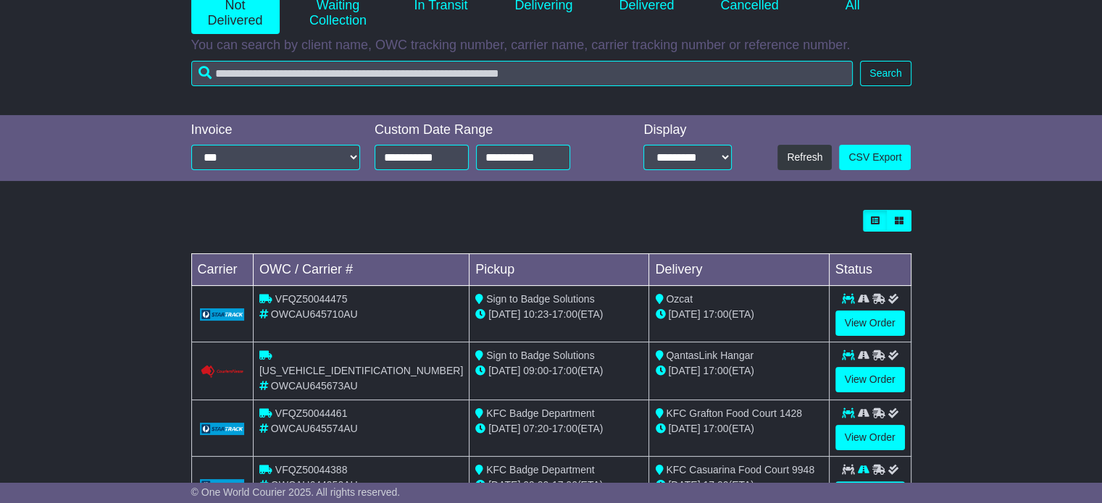 The height and width of the screenshot is (503, 1102). I want to click on span: OWCAU645574AU, so click(314, 429).